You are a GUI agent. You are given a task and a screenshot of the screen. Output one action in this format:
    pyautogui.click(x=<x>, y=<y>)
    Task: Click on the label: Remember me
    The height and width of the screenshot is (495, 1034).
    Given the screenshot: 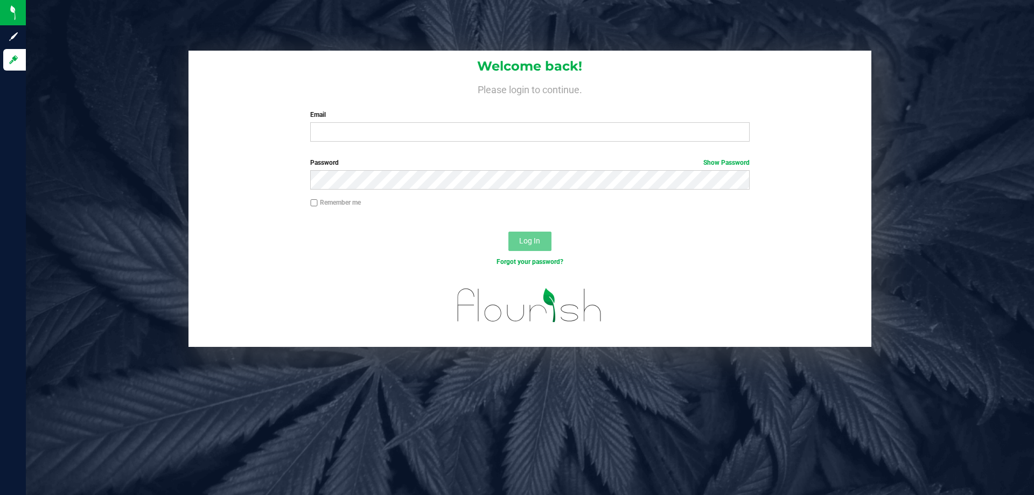 What is the action you would take?
    pyautogui.click(x=335, y=202)
    